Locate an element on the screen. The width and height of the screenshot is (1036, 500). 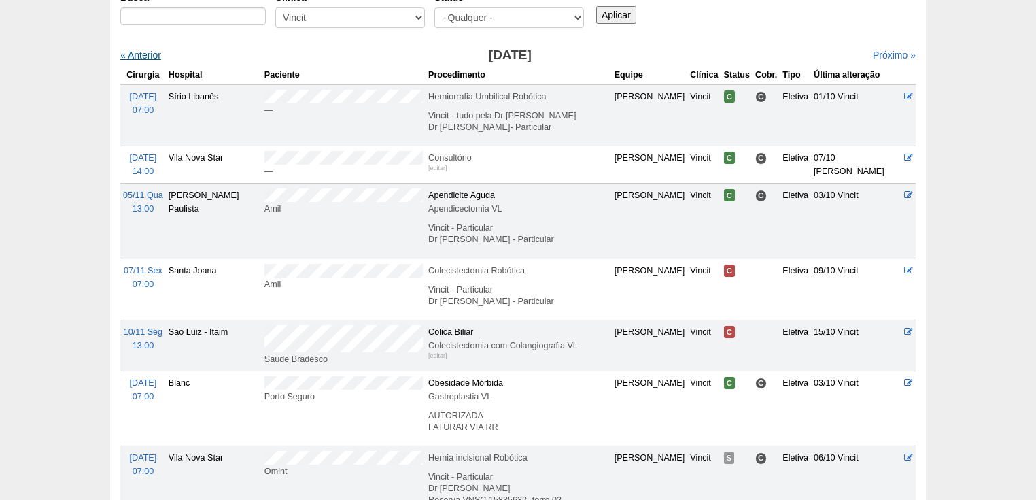
input: Digite os termos que você deseja procurar. is located at coordinates (193, 16).